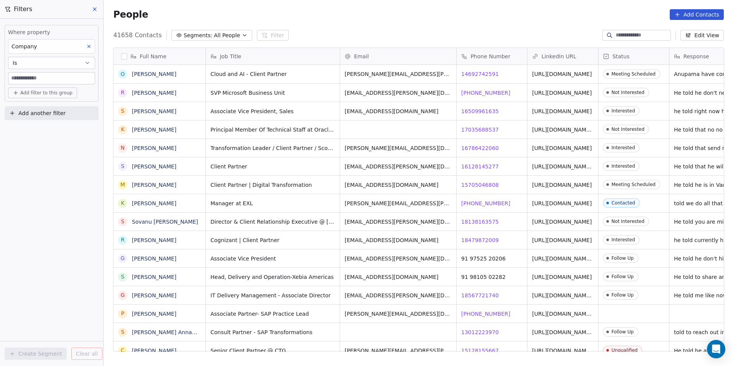 The height and width of the screenshot is (366, 733). Describe the element at coordinates (480, 111) in the screenshot. I see `span: 16509961635` at that location.